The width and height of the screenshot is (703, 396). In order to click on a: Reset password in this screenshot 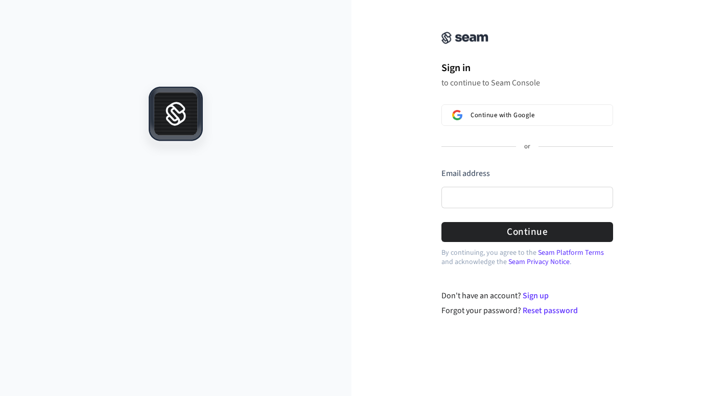, I will do `click(550, 310)`.